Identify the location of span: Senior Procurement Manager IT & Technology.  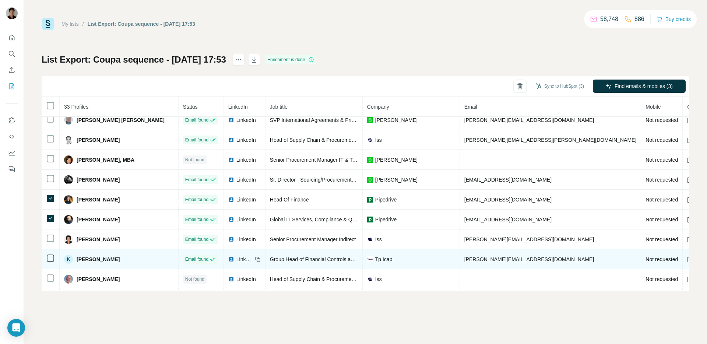
(322, 160).